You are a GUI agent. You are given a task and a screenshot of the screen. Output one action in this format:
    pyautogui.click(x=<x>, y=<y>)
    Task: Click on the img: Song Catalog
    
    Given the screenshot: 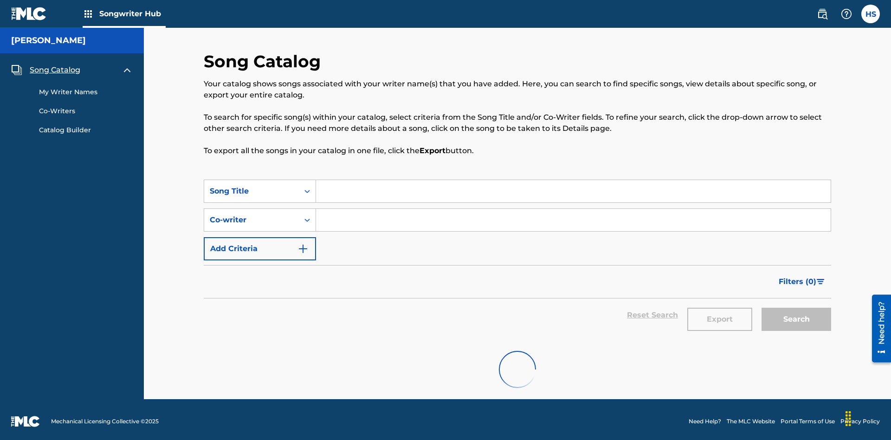 What is the action you would take?
    pyautogui.click(x=17, y=70)
    